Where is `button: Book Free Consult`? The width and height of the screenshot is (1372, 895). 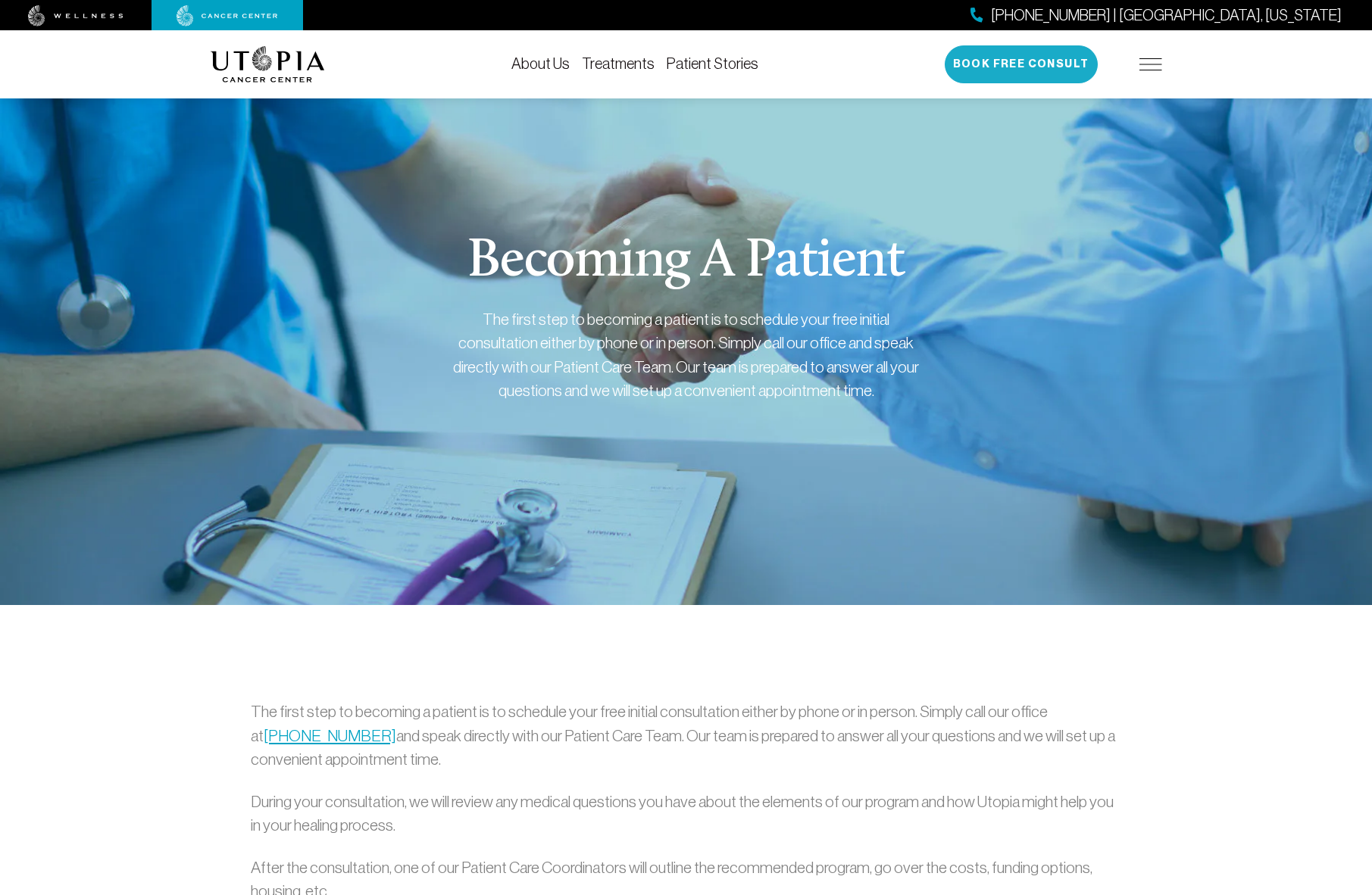
button: Book Free Consult is located at coordinates (1021, 64).